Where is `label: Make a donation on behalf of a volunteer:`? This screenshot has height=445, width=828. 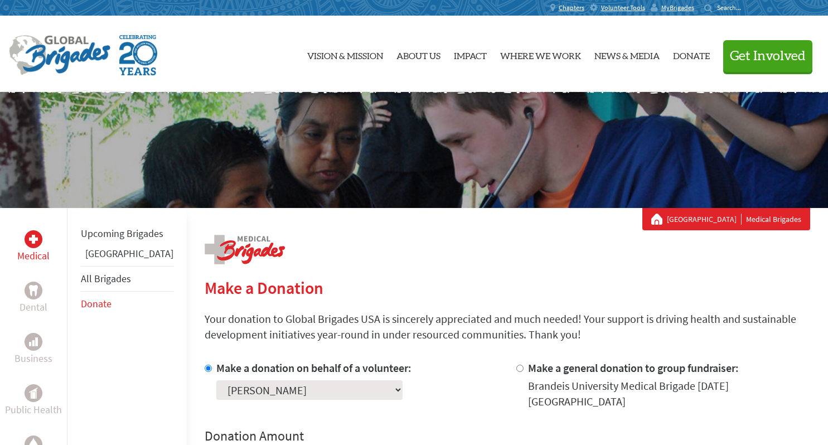
label: Make a donation on behalf of a volunteer: is located at coordinates (314, 367).